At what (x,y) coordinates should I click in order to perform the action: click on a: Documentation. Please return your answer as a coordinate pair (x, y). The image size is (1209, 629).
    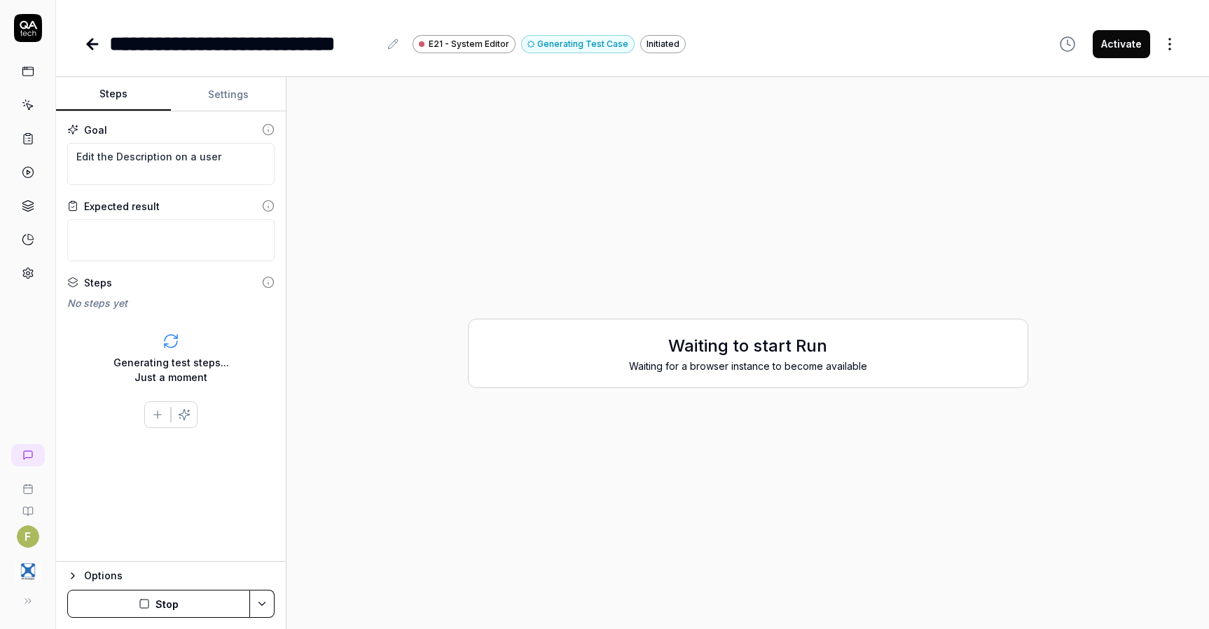
    Looking at the image, I should click on (27, 506).